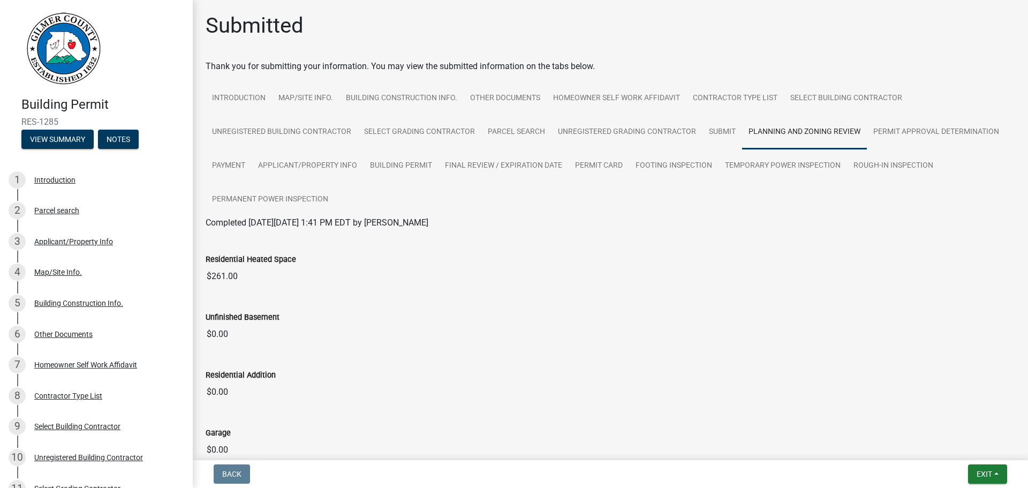 This screenshot has width=1028, height=488. I want to click on div: Unregistered Building Contractor, so click(88, 457).